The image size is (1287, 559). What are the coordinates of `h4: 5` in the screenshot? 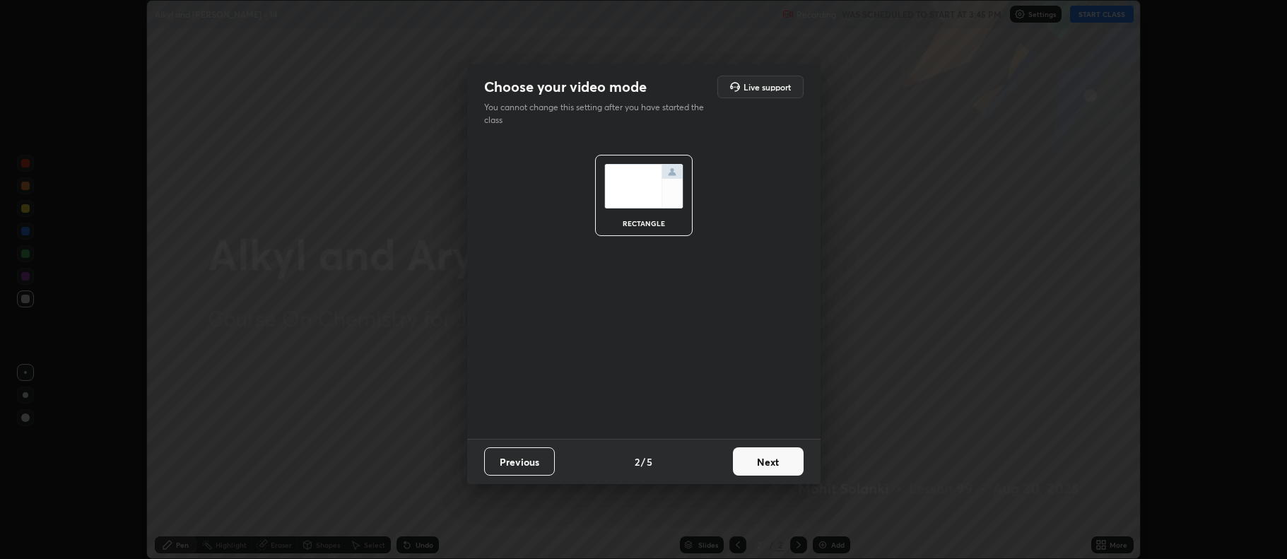 It's located at (649, 461).